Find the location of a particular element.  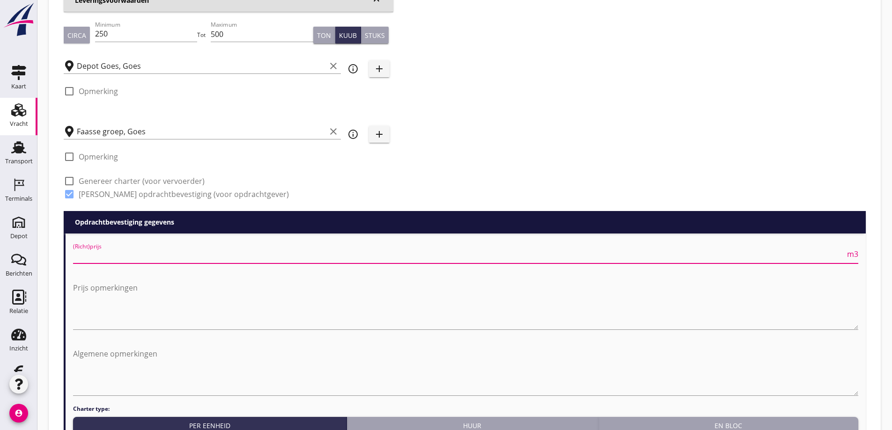

button: Kuub is located at coordinates (348, 35).